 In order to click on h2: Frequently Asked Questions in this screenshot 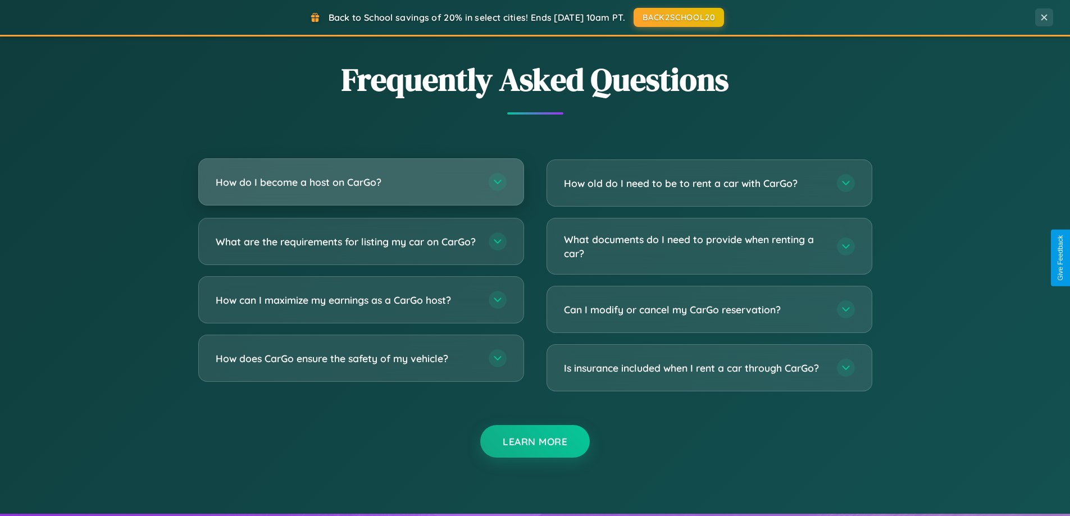, I will do `click(535, 79)`.